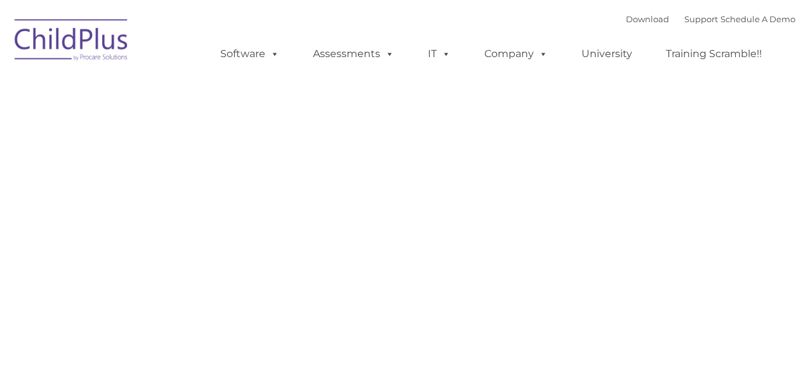  Describe the element at coordinates (72, 42) in the screenshot. I see `img: ChildPlus by Procare Solutions` at that location.